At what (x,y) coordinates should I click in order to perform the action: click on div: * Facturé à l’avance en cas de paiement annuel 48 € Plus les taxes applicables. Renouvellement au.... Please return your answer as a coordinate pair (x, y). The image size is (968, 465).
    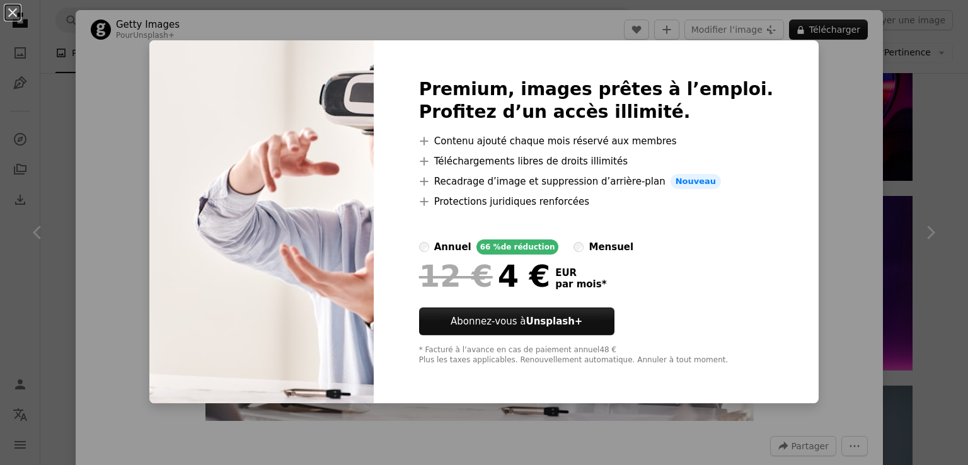
    Looking at the image, I should click on (596, 356).